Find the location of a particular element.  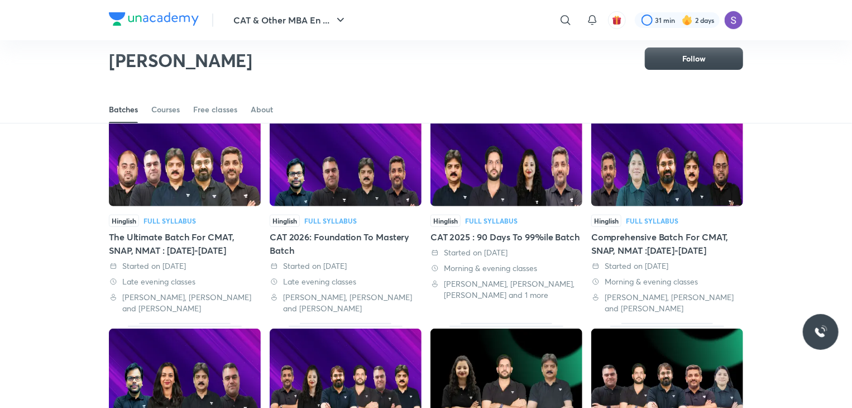

a: About is located at coordinates (262, 109).